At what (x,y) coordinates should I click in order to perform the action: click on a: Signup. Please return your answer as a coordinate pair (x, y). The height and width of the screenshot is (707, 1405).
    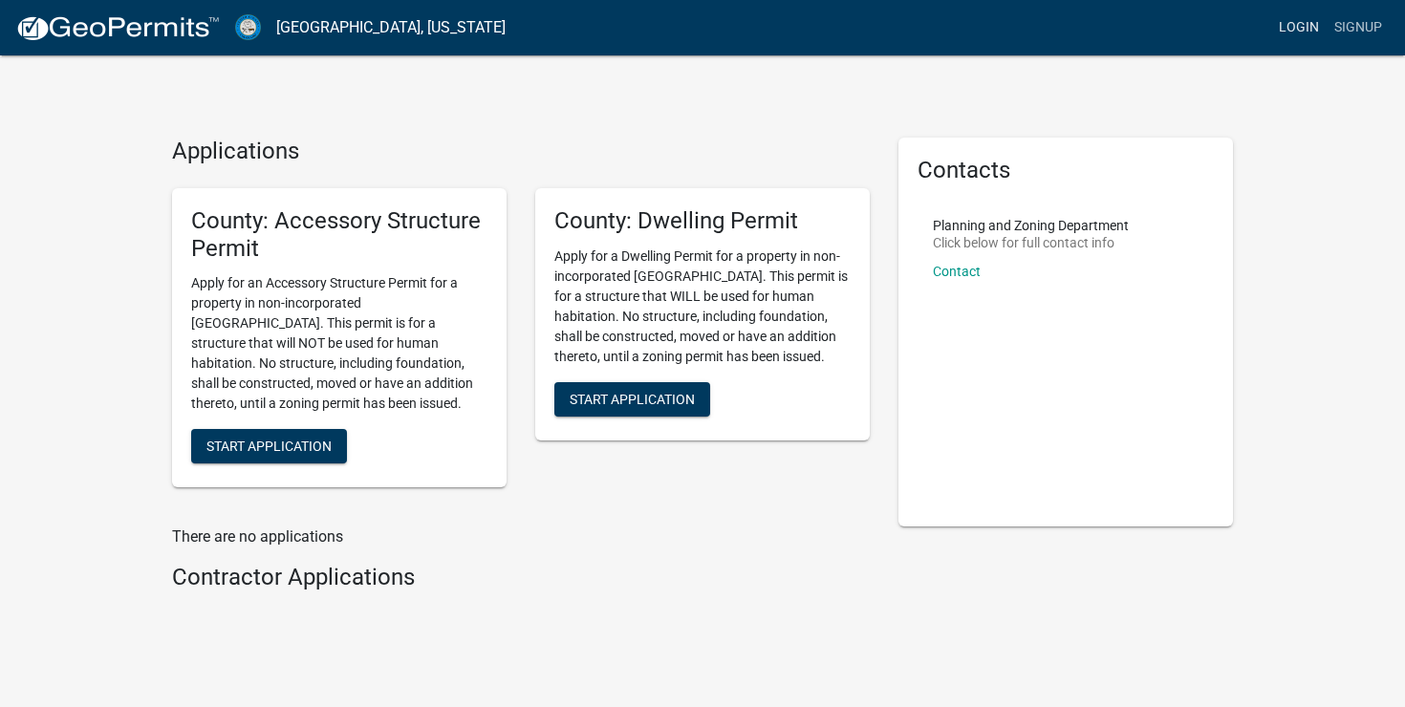
    Looking at the image, I should click on (1358, 28).